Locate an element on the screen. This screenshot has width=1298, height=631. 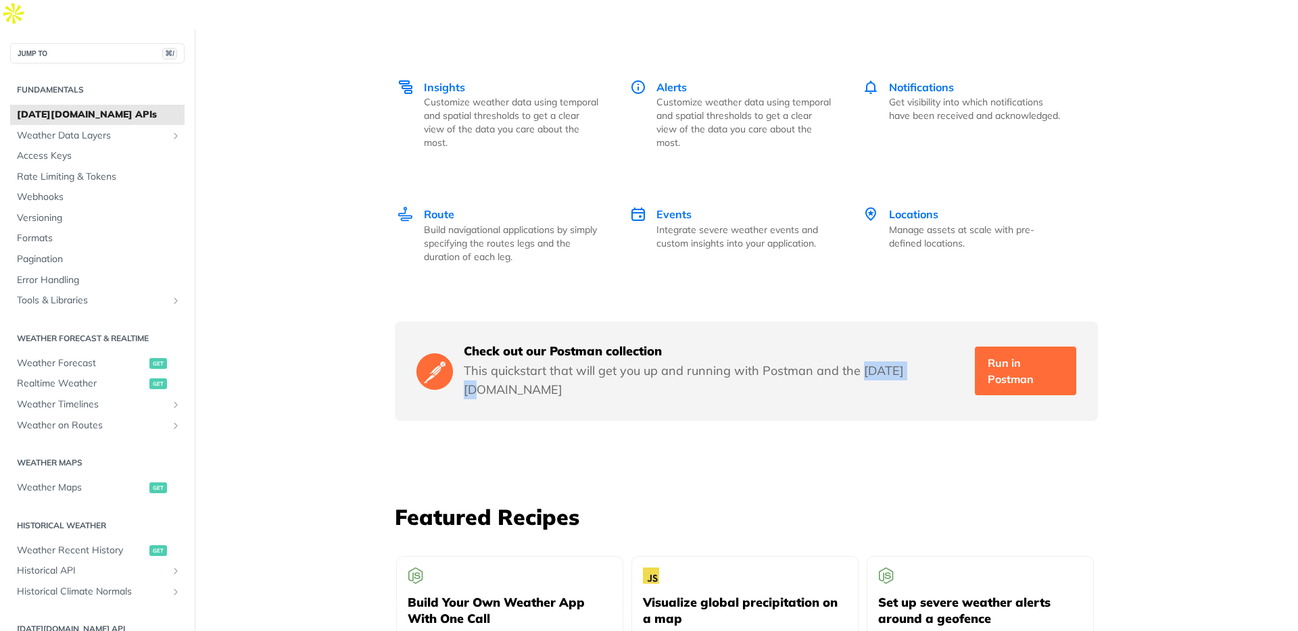
img: Events is located at coordinates (638, 214).